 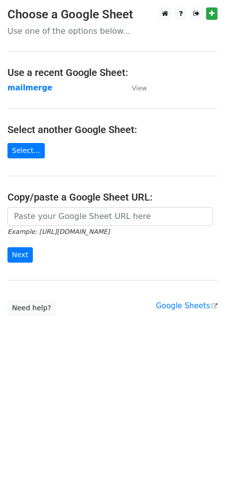 I want to click on input: Paste your Google Sheet URL here, so click(x=110, y=217).